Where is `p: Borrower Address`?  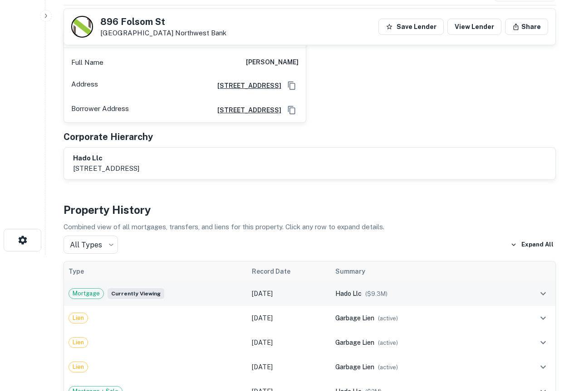
p: Borrower Address is located at coordinates (100, 110).